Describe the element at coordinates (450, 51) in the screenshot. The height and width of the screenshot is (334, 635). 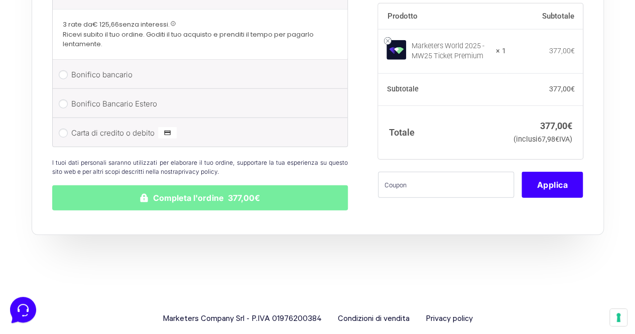
I see `div: Marketers World 2025 - MW25 Ticket Premium` at that location.